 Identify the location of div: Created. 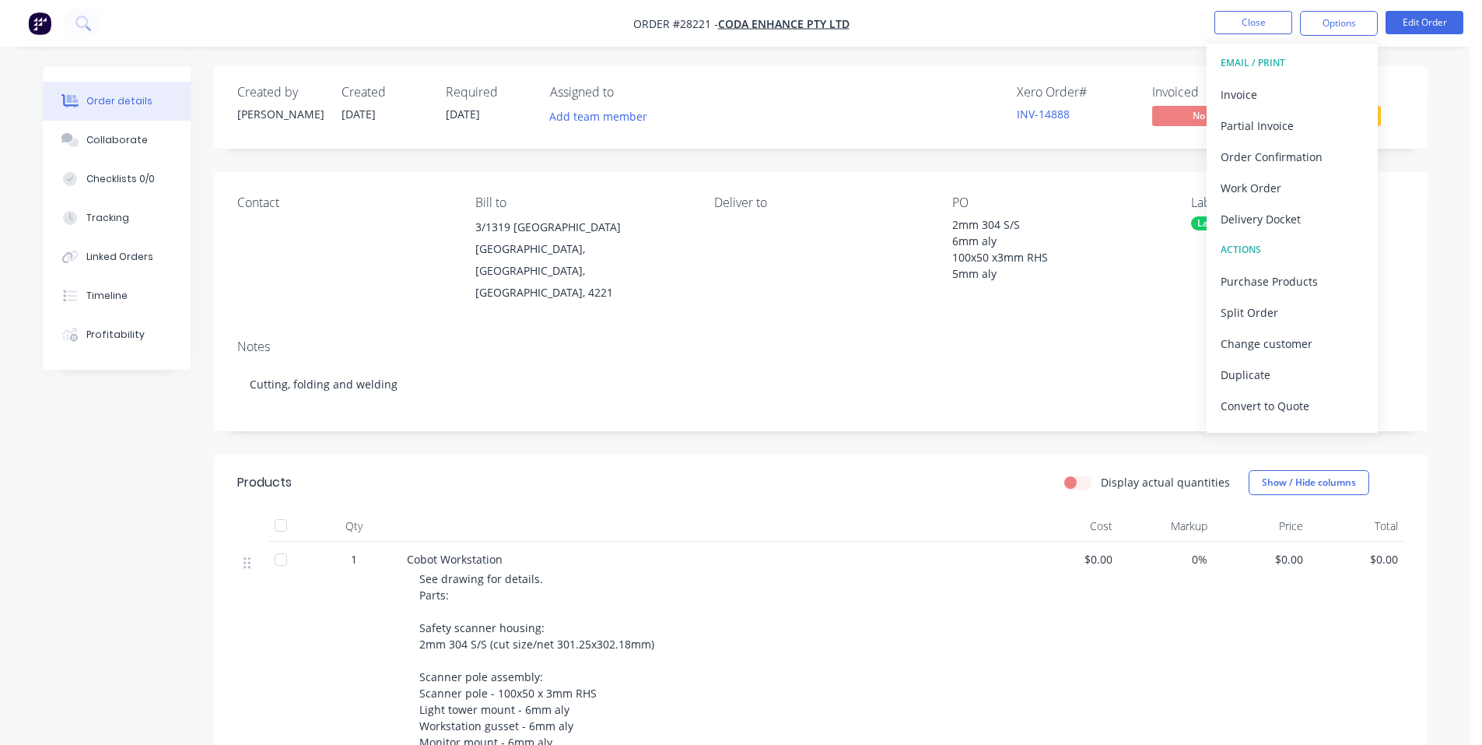
(384, 92).